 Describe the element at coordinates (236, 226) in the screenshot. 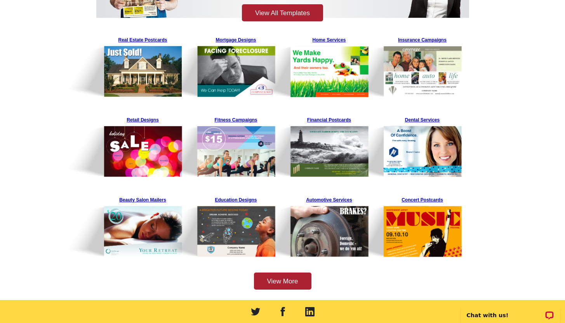

I see `a: Education Designs` at that location.